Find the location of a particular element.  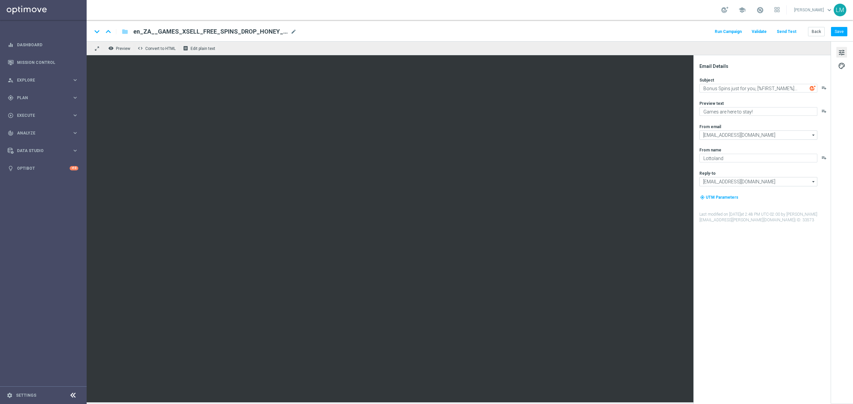

div: lightbulb Optibot +10 is located at coordinates (43, 169).